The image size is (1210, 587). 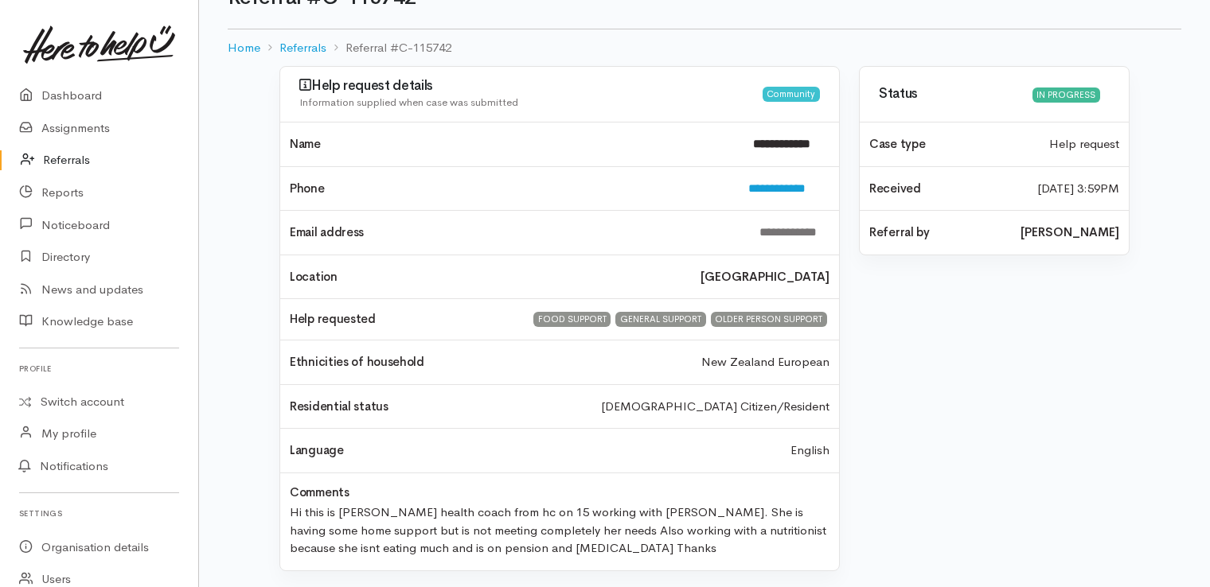 What do you see at coordinates (388, 48) in the screenshot?
I see `li: Referral #C-115742` at bounding box center [388, 48].